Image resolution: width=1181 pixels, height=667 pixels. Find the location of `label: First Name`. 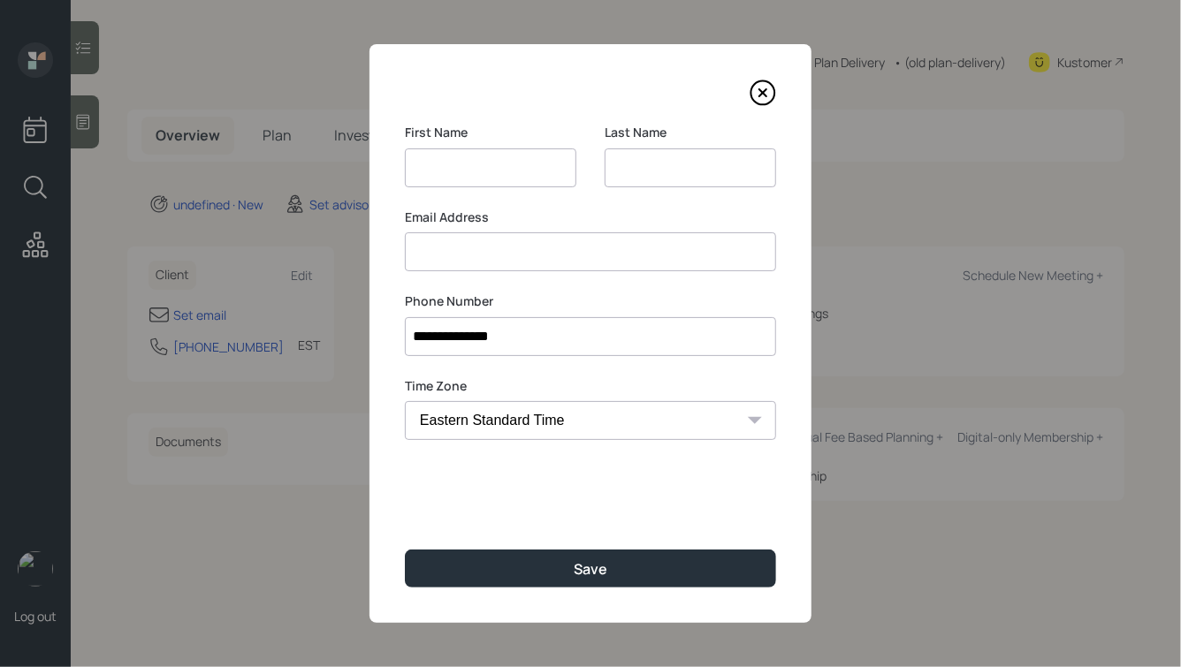

label: First Name is located at coordinates (490, 133).